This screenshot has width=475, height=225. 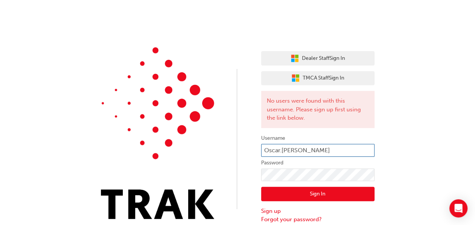 I want to click on div: Open Intercom Messenger, so click(x=459, y=208).